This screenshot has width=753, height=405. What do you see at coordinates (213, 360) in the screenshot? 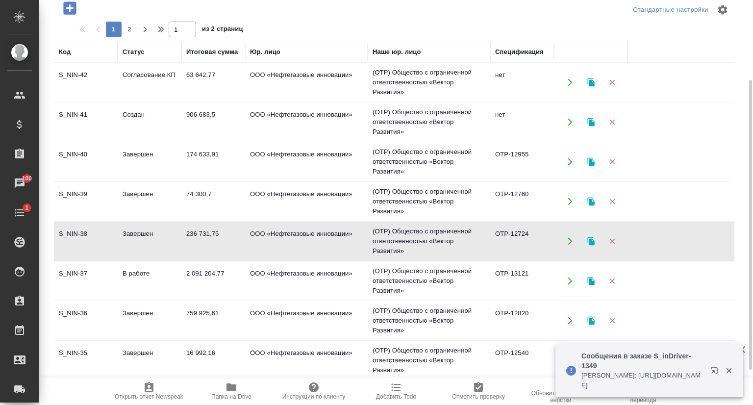
I see `td: 16 992,16` at bounding box center [213, 360].